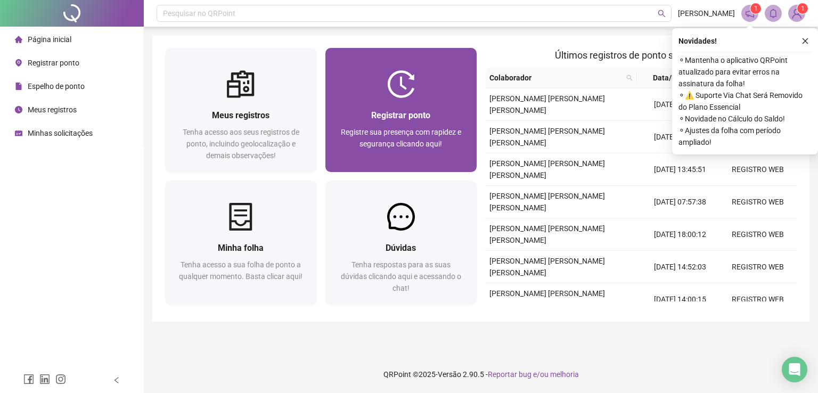  Describe the element at coordinates (641, 55) in the screenshot. I see `span: Últimos registros de ponto sincronizados` at that location.